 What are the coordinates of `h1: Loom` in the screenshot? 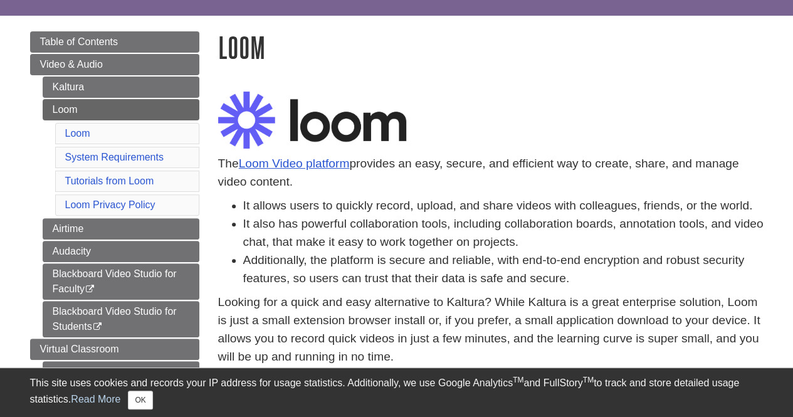 It's located at (491, 47).